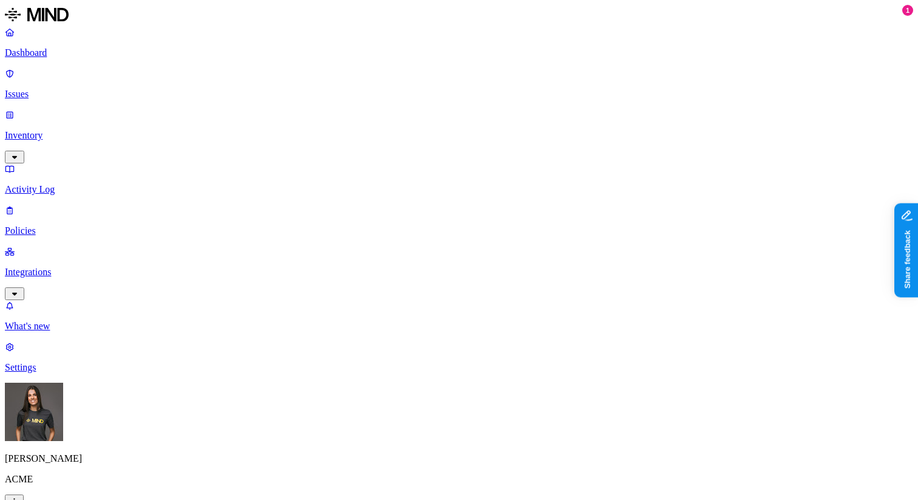 The width and height of the screenshot is (918, 500). What do you see at coordinates (459, 135) in the screenshot?
I see `a: Inventory` at bounding box center [459, 135].